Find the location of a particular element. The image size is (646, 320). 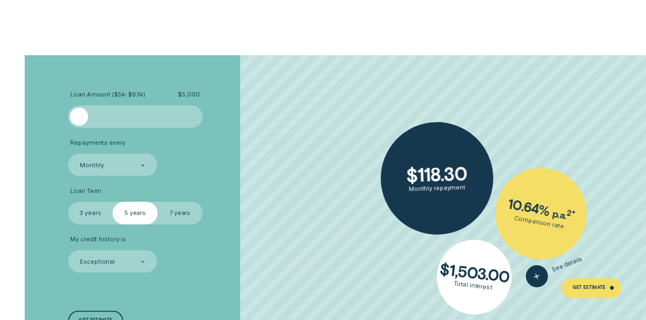

a: Get Estimate is located at coordinates (591, 288).